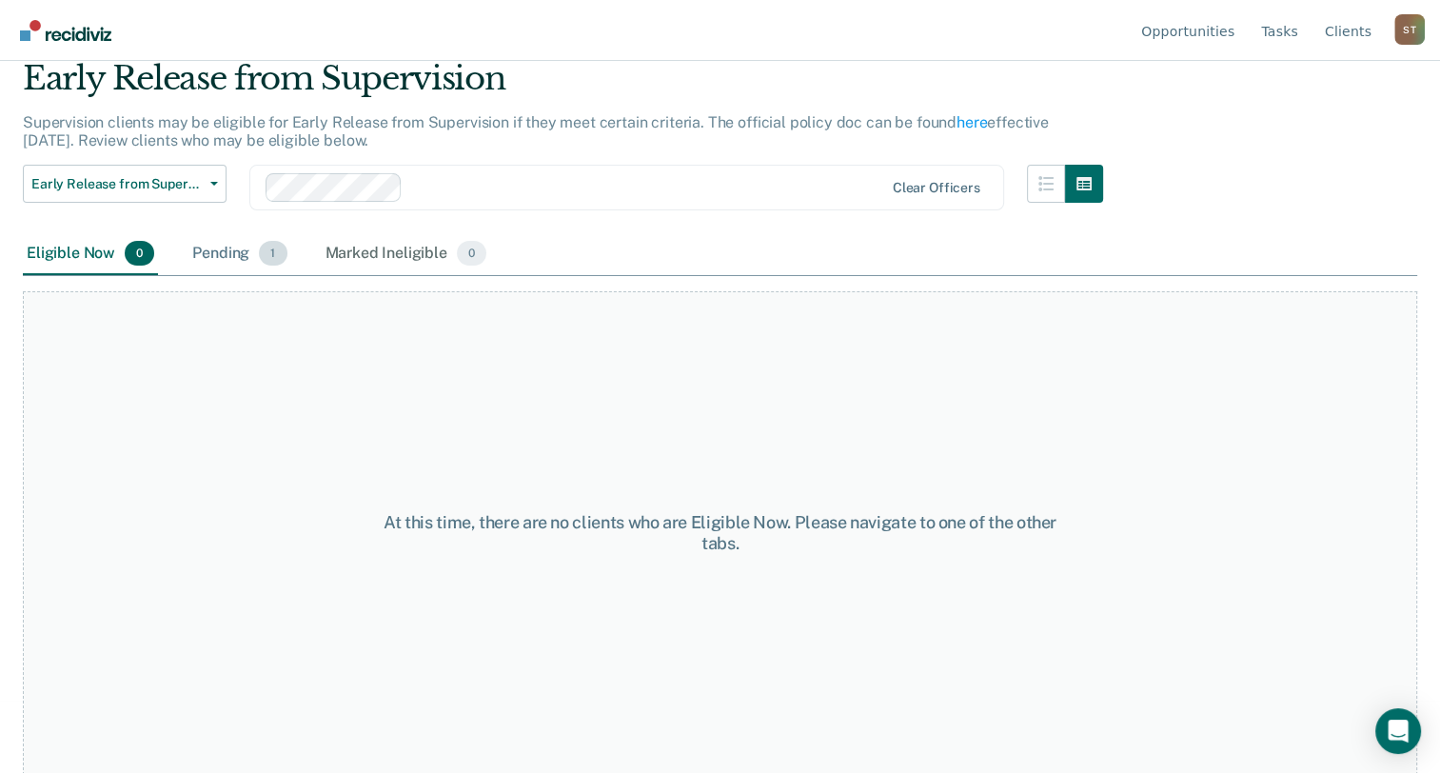 This screenshot has width=1440, height=773. Describe the element at coordinates (720, 532) in the screenshot. I see `div: At this time, there are no clients who are Eligible Now. Please navigate to one of the other tabs.` at that location.